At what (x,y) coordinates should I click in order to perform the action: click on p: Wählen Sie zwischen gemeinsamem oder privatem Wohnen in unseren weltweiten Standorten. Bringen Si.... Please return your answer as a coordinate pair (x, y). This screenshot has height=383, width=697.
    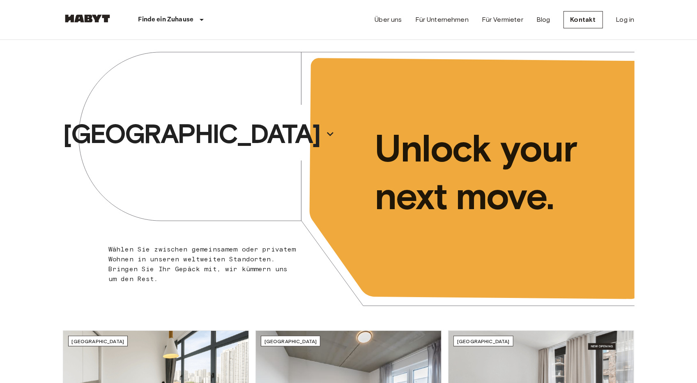
    Looking at the image, I should click on (203, 264).